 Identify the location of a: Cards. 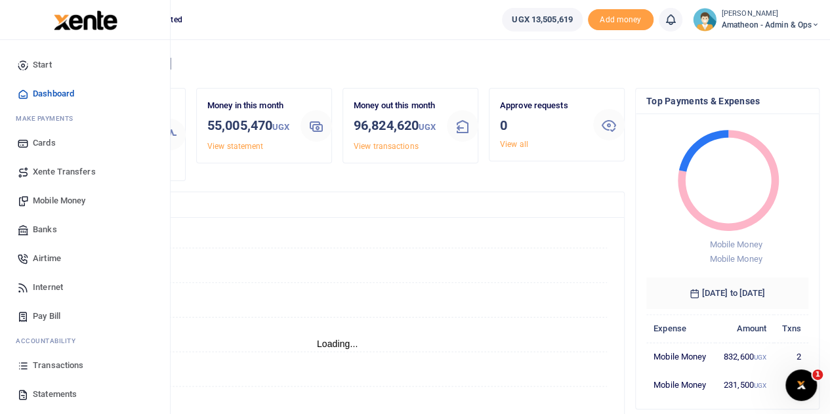
(85, 143).